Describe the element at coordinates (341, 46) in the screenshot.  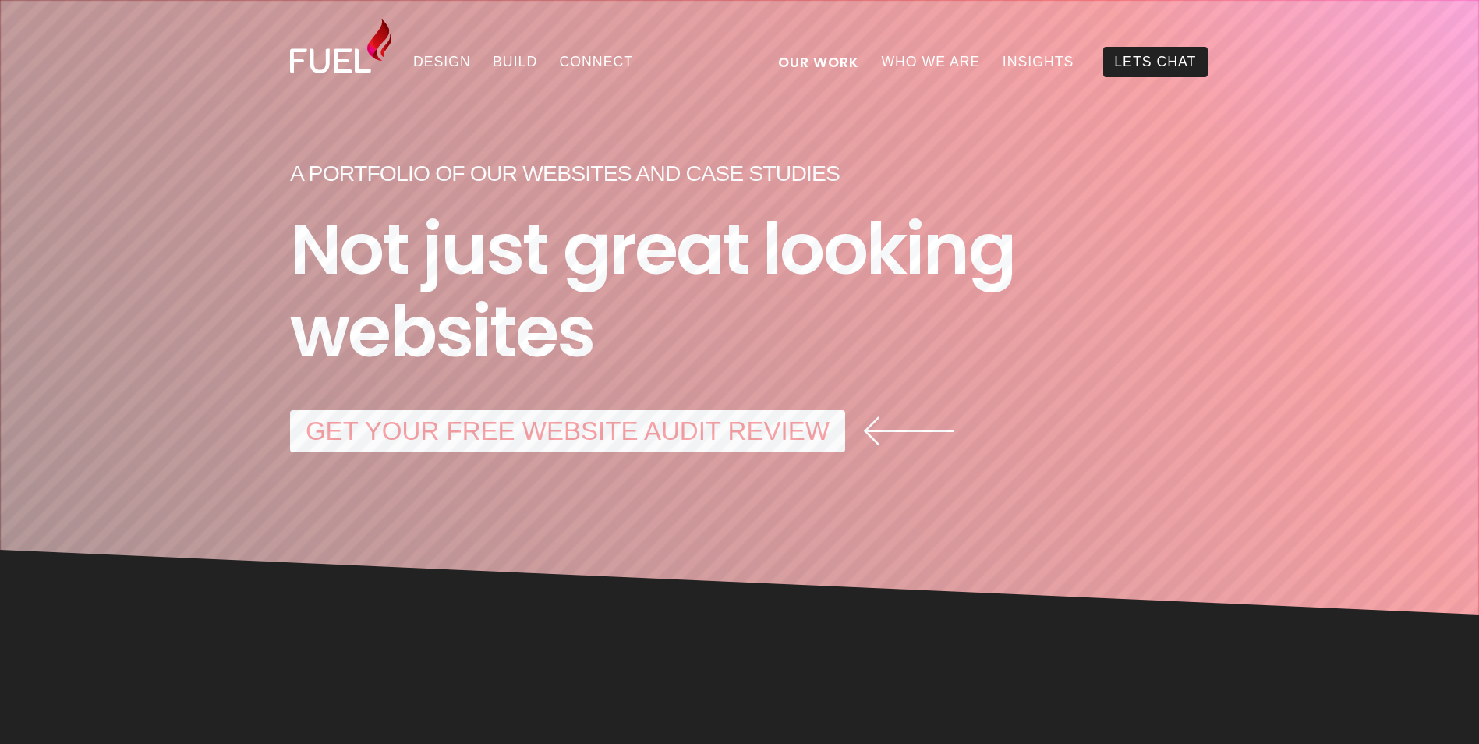
I see `img: Fuel Design Ltd - Website design and development company in North Shore, Auckland` at that location.